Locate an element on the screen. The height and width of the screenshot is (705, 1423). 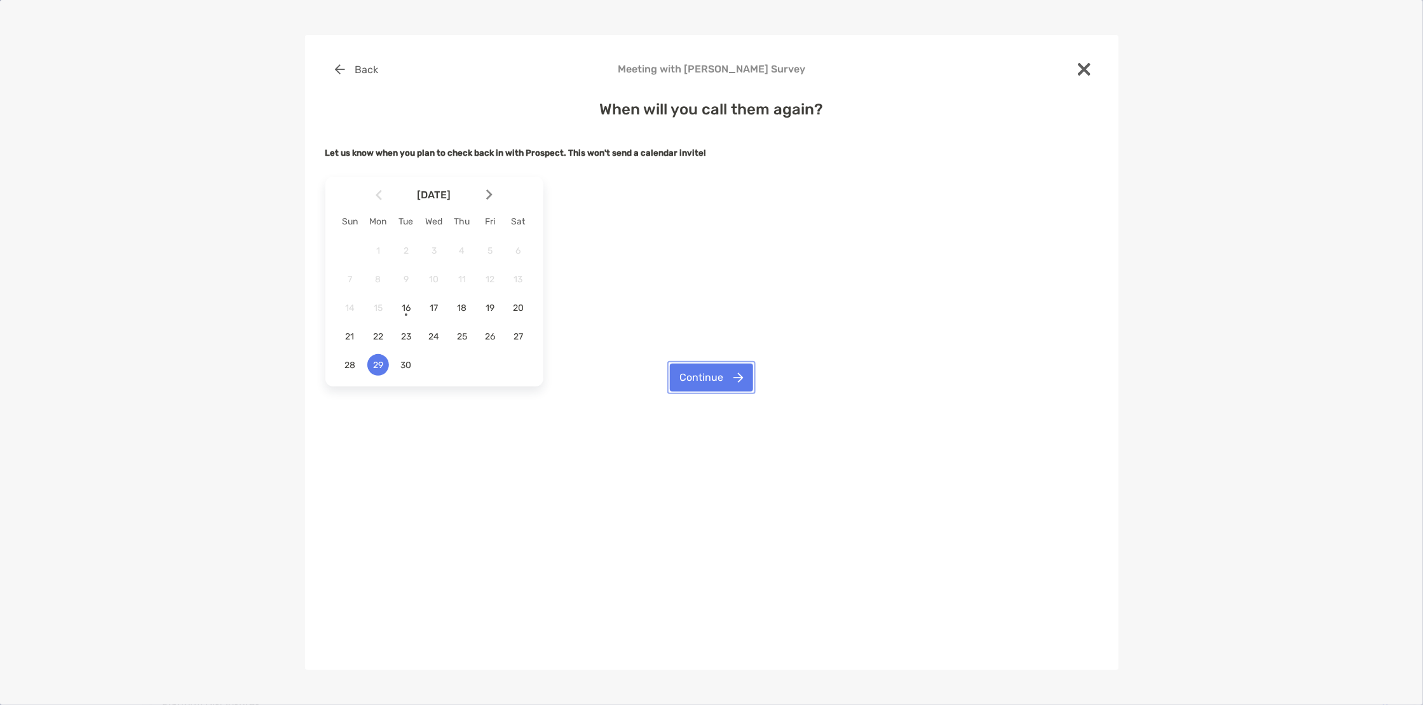
span: 11 is located at coordinates (462, 279).